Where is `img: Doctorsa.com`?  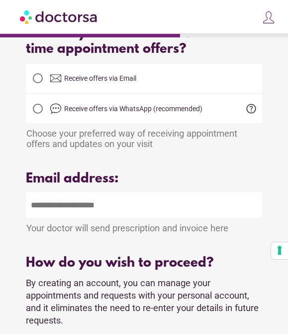
img: Doctorsa.com is located at coordinates (59, 16).